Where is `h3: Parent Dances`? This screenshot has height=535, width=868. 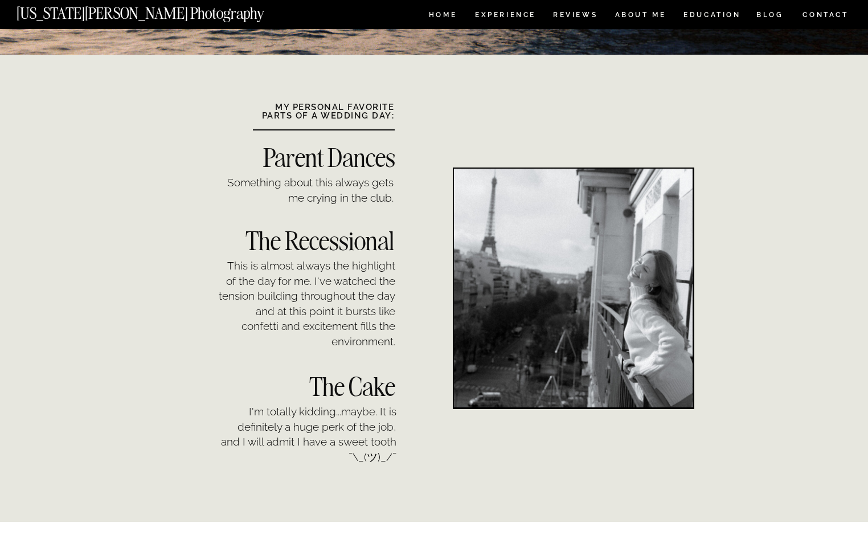
h3: Parent Dances is located at coordinates (309, 155).